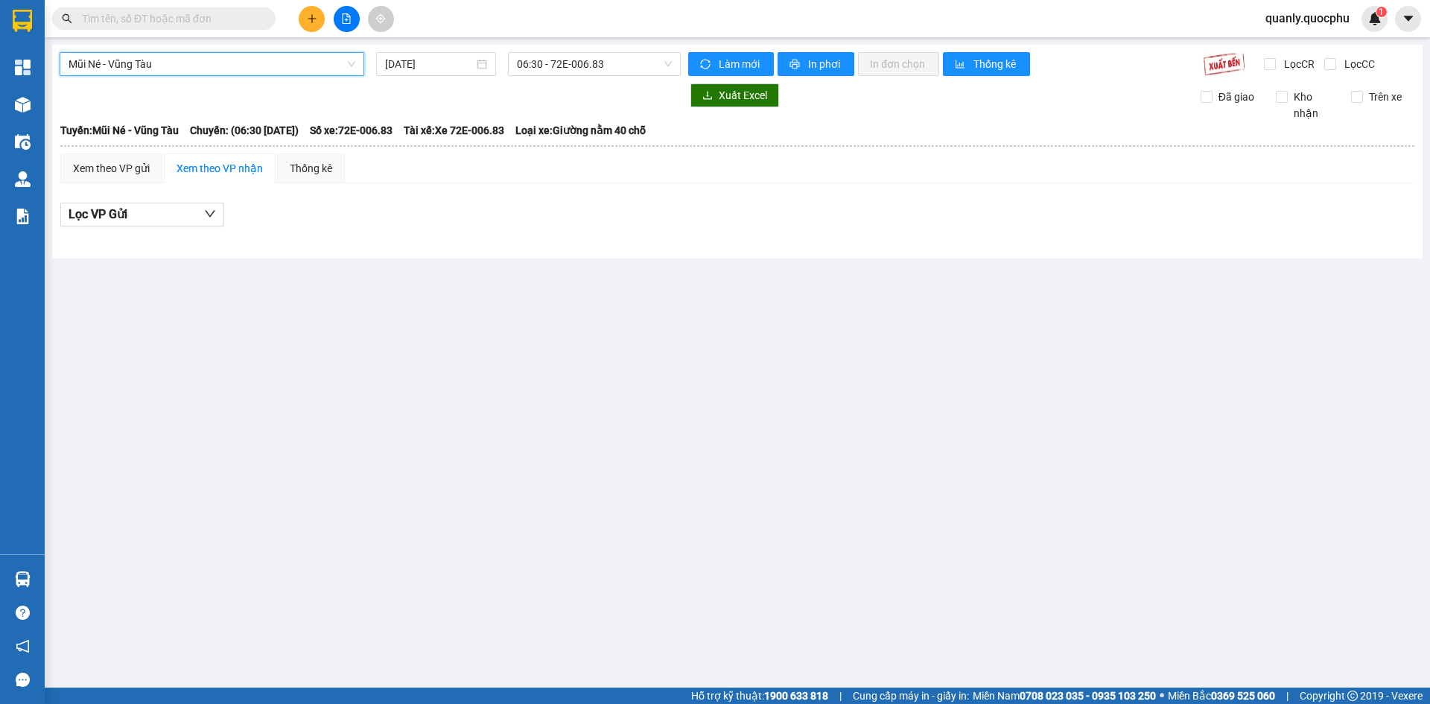  I want to click on span: Miền Bắc, so click(1221, 695).